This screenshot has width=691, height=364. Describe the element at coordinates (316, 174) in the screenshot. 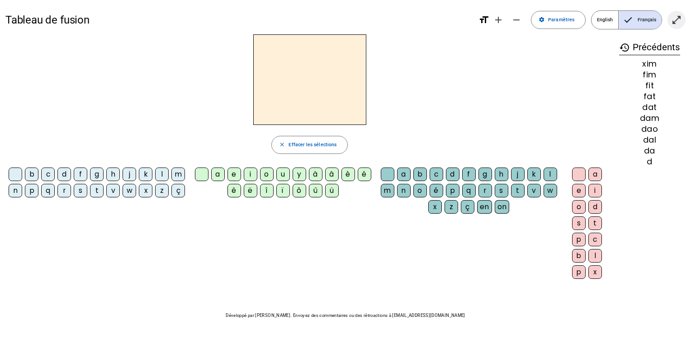

I see `div: à` at that location.